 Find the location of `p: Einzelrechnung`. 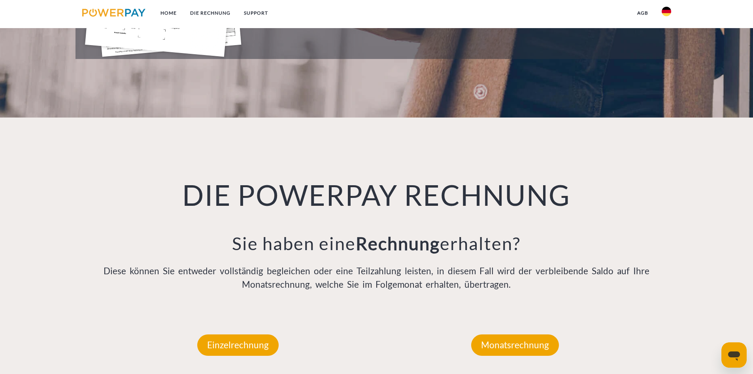

p: Einzelrechnung is located at coordinates (238, 345).